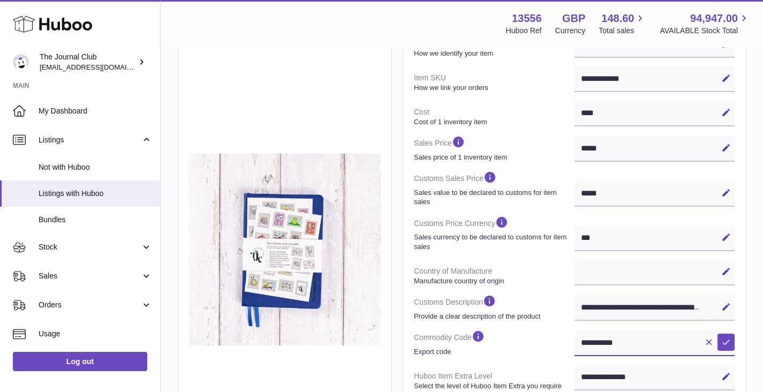 Image resolution: width=763 pixels, height=392 pixels. What do you see at coordinates (285, 249) in the screenshot?
I see `img: 1756387128.jpeg` at bounding box center [285, 249].